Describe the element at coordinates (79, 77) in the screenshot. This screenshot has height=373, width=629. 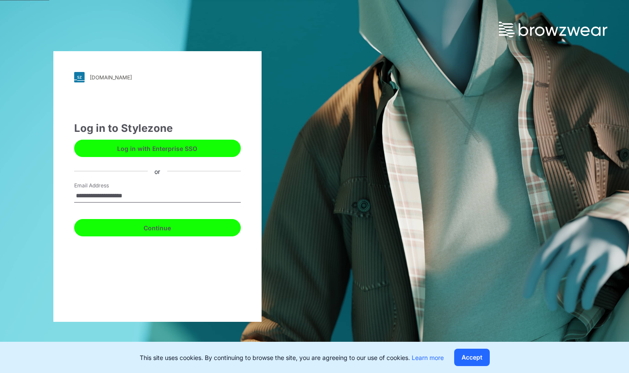
I see `img: svg+xml;base64,PHN2ZyB3aWR0aD0iMjgiIGhlaWdodD0iMjgiIHZpZXdCb3g9IjAgMCAyOCAyOCIgZmlsbD0ibm9uZSIgeG...` at that location.